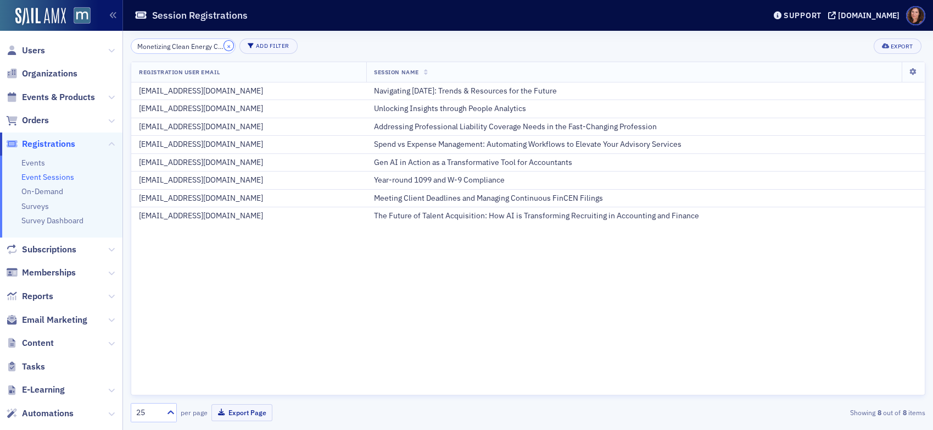 Image resolution: width=933 pixels, height=430 pixels. I want to click on span: E-Learning, so click(43, 389).